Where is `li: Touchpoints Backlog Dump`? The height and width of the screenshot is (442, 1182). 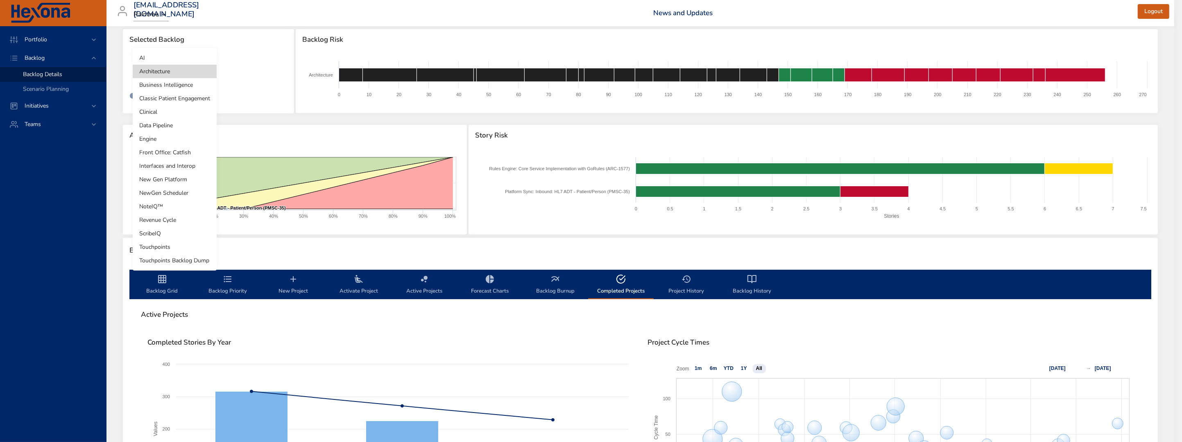
li: Touchpoints Backlog Dump is located at coordinates (174, 261).